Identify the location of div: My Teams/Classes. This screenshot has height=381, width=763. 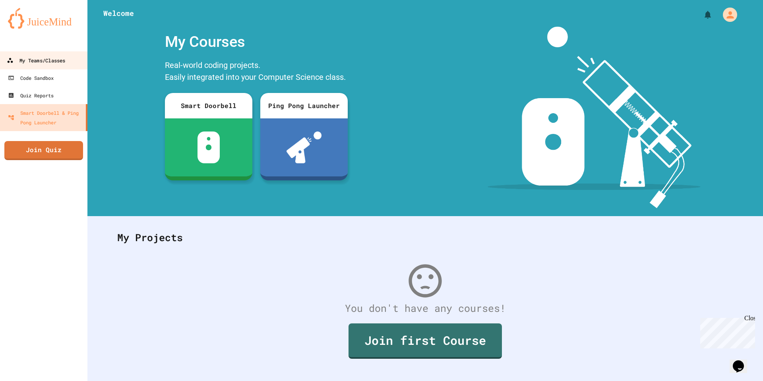
(36, 60).